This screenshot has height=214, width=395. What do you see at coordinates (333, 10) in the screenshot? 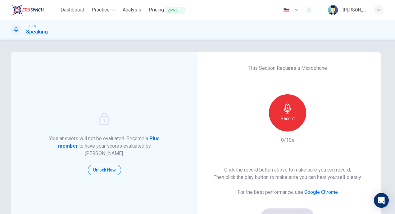
I see `img: Profile picture` at bounding box center [333, 10].